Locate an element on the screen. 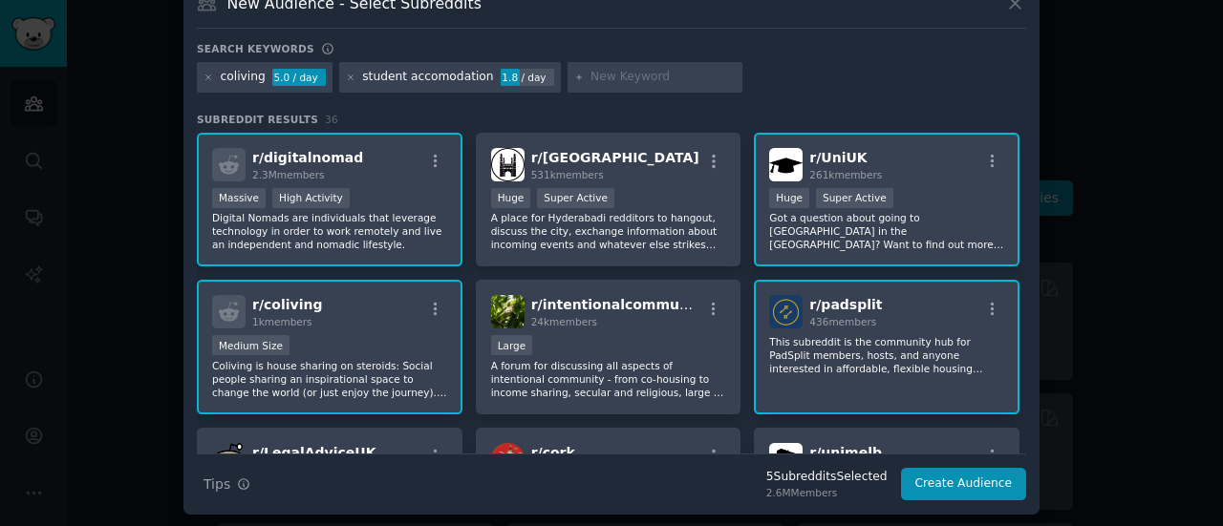  span: r/ cork is located at coordinates (553, 453).